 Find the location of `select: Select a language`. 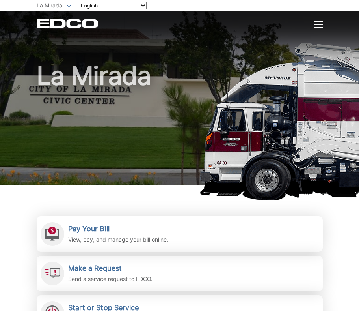

select: Select a language is located at coordinates (113, 6).